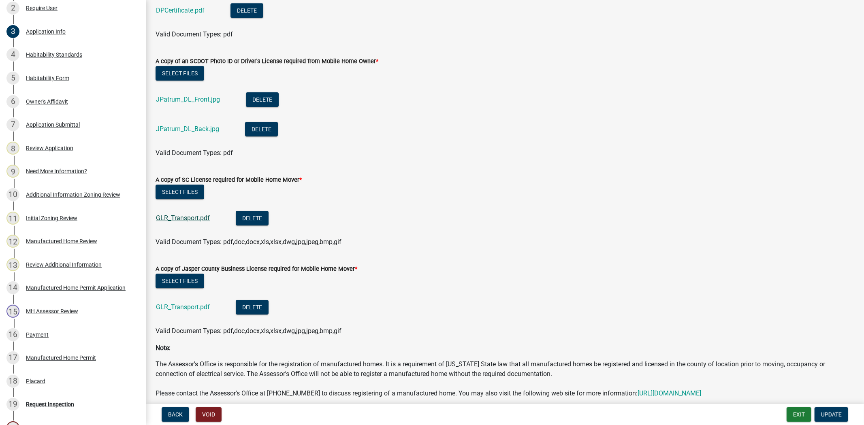 The width and height of the screenshot is (864, 425). Describe the element at coordinates (47, 102) in the screenshot. I see `div: Owner's Affidavit` at that location.